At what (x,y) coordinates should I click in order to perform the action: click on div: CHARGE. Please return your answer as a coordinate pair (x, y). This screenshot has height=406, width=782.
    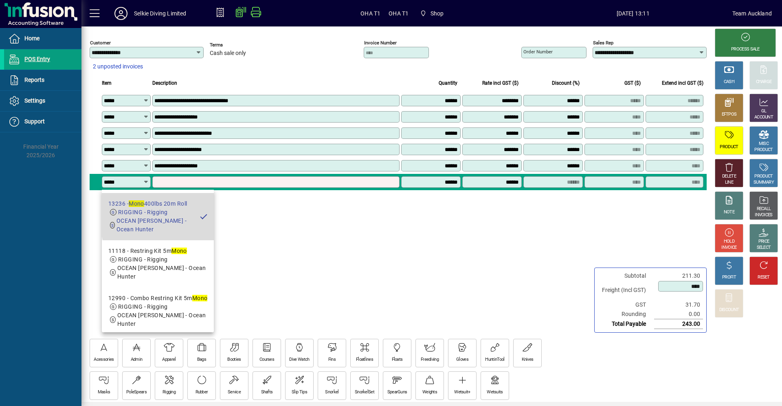
    Looking at the image, I should click on (764, 82).